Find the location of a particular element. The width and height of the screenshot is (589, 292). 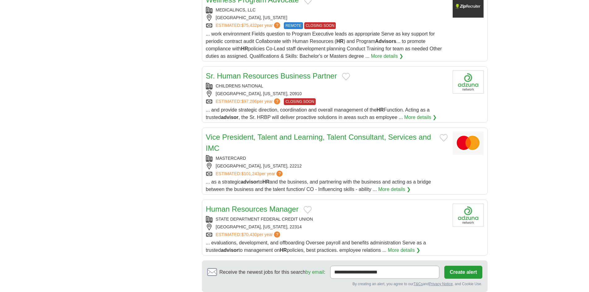

span: ... evaluations, development, and offboarding Oversee payroll and benefits administration Serve a... is located at coordinates (316, 246).